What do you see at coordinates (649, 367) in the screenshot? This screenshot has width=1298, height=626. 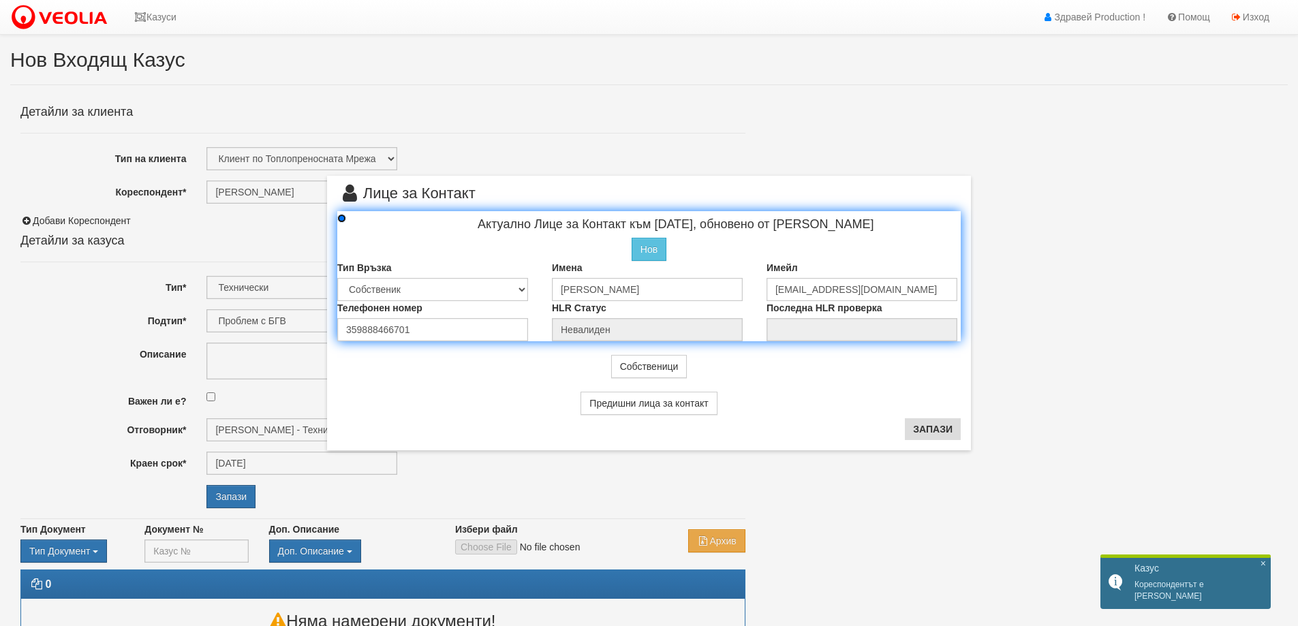 I see `button: Собственици` at bounding box center [649, 367].